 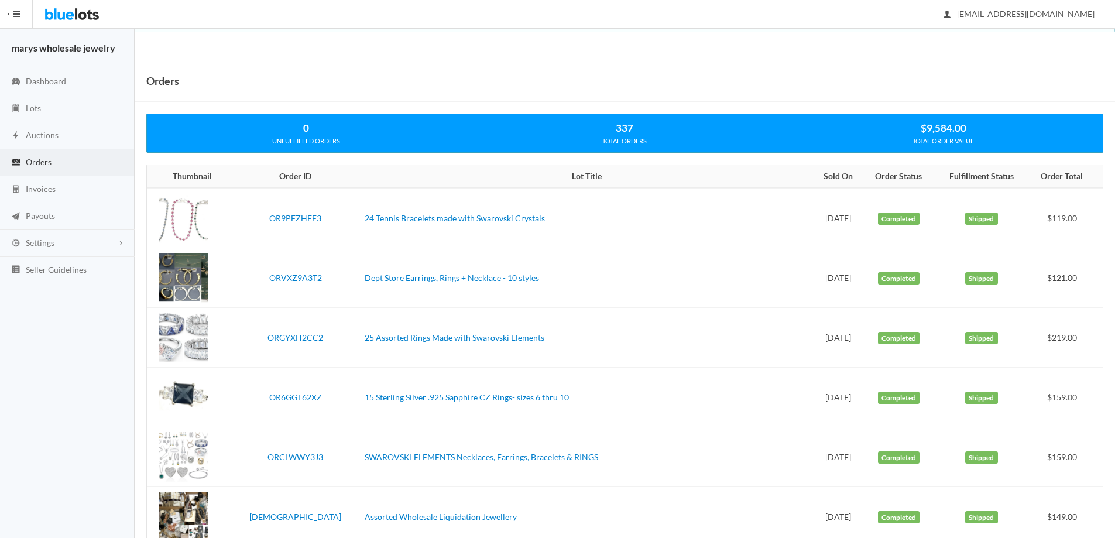 What do you see at coordinates (452, 277) in the screenshot?
I see `a: Dept Store Earrings, Rings + Necklace - 10 styles` at bounding box center [452, 277].